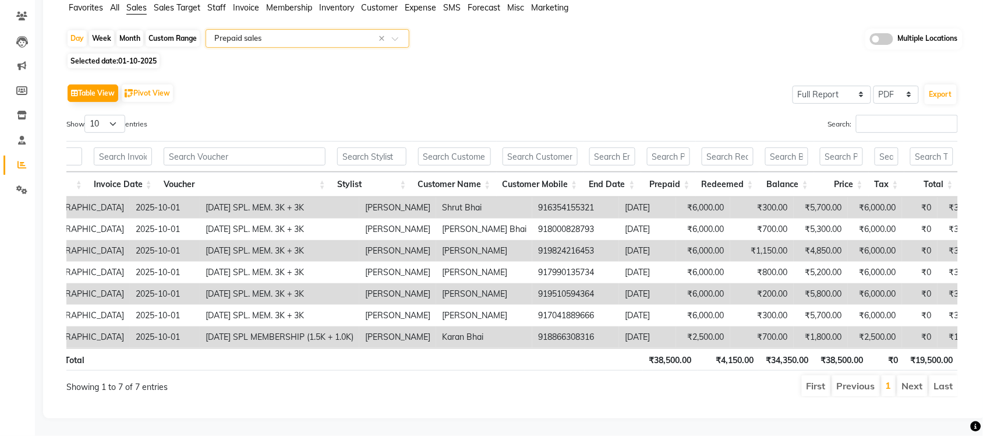 The image size is (983, 436). Describe the element at coordinates (727, 184) in the screenshot. I see `th: Redeemed: activate to sort column ascending` at that location.